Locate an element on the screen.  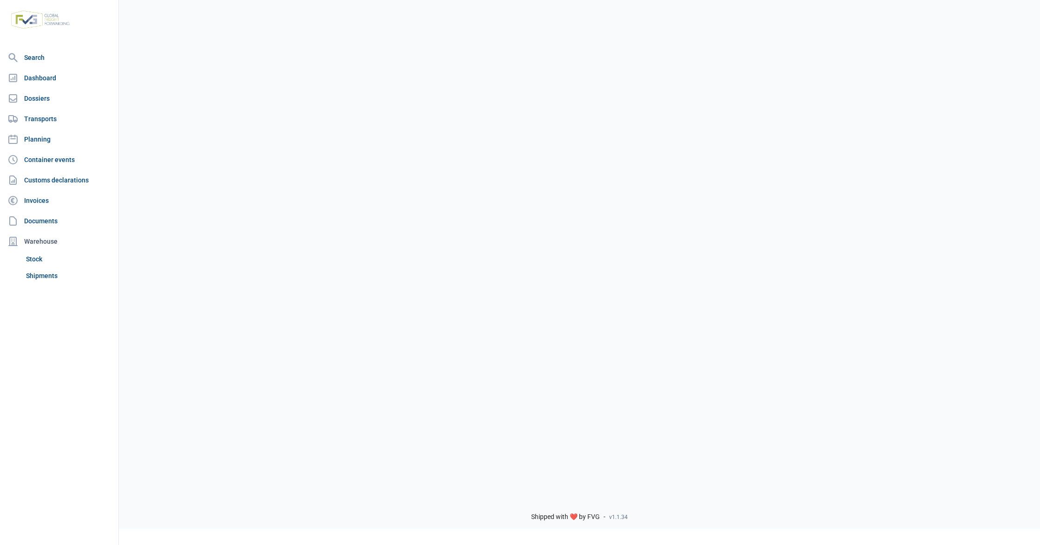
a: Documents is located at coordinates (59, 221).